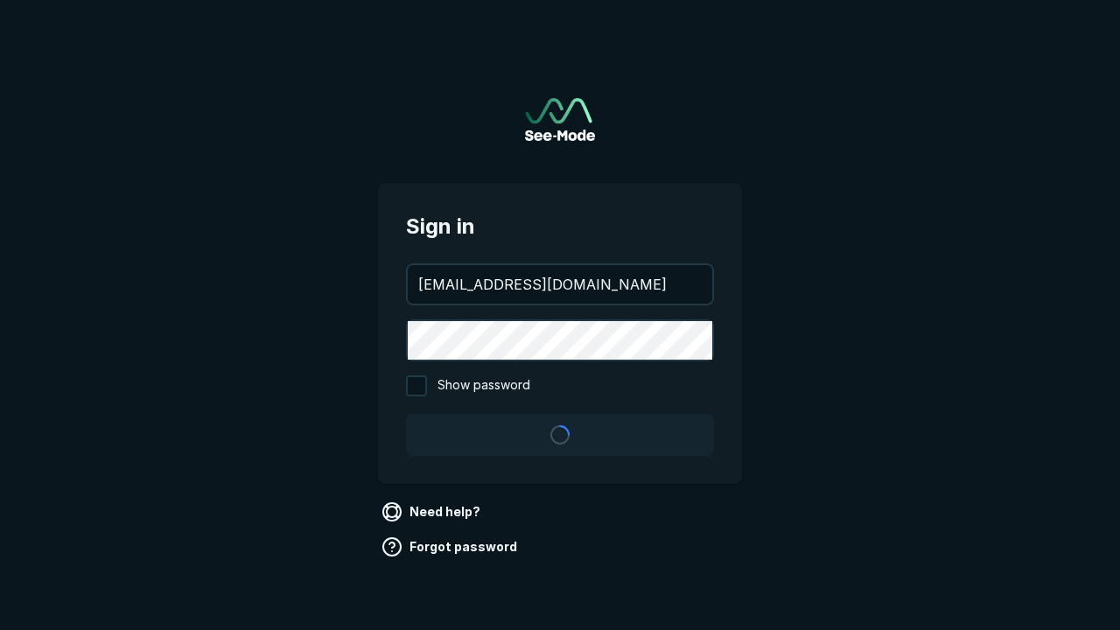  What do you see at coordinates (560, 227) in the screenshot?
I see `span: Sign in` at bounding box center [560, 227].